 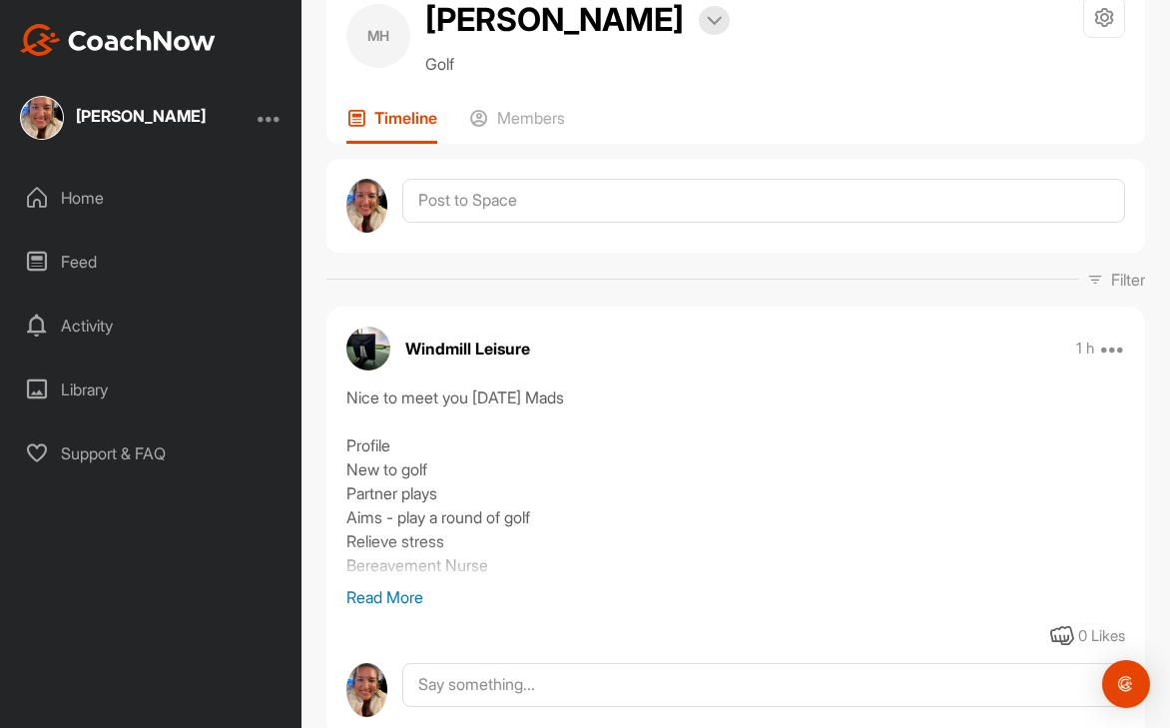 What do you see at coordinates (405, 118) in the screenshot?
I see `p: Timeline` at bounding box center [405, 118].